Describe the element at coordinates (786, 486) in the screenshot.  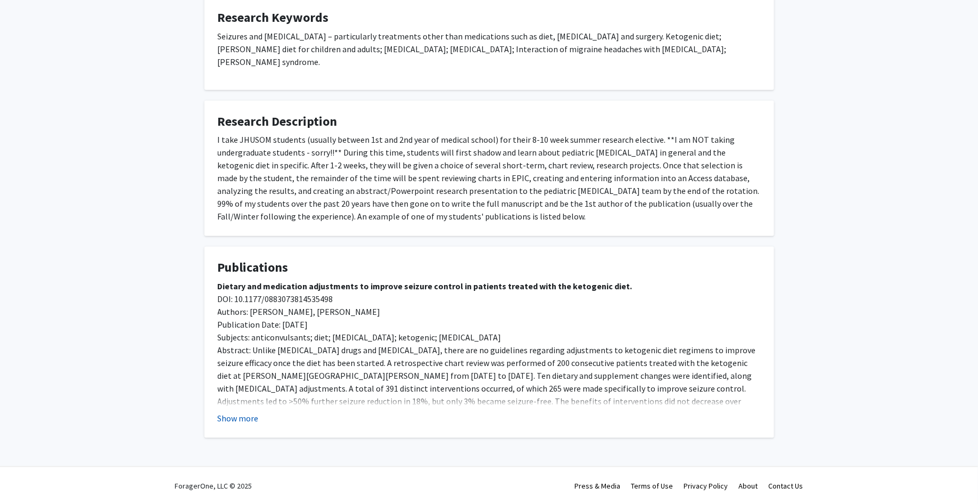
I see `a: Contact Us` at that location.